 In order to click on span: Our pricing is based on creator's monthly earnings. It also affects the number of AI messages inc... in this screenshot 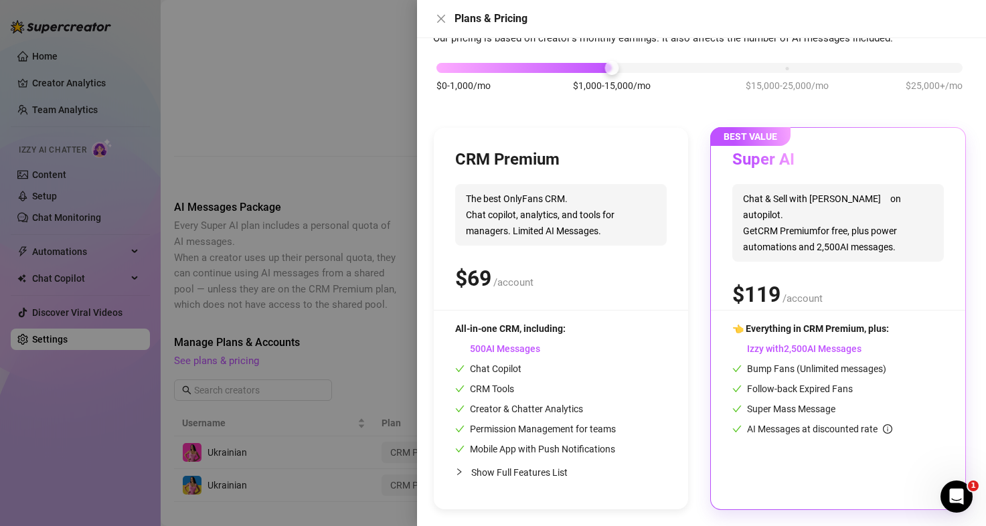, I will do `click(663, 38)`.